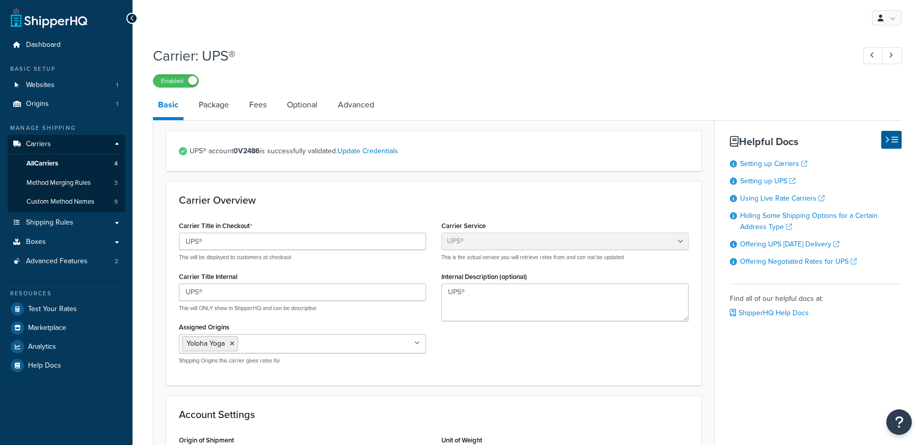 The image size is (922, 445). I want to click on a: Setting up Carriers, so click(774, 164).